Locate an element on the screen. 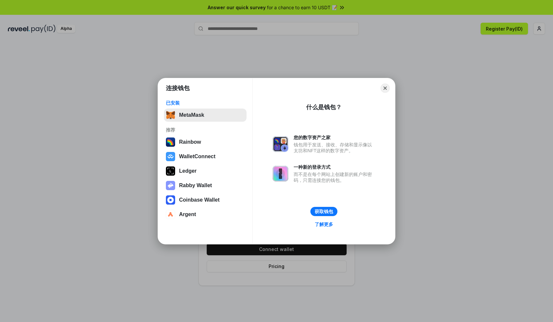 The width and height of the screenshot is (553, 322). div: Rainbow is located at coordinates (190, 142).